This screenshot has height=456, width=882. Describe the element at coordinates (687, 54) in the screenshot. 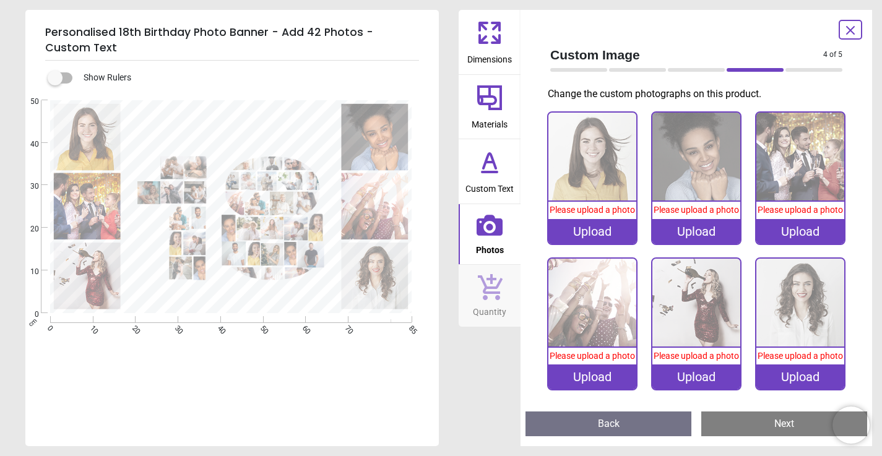

I see `span: Custom Image` at that location.